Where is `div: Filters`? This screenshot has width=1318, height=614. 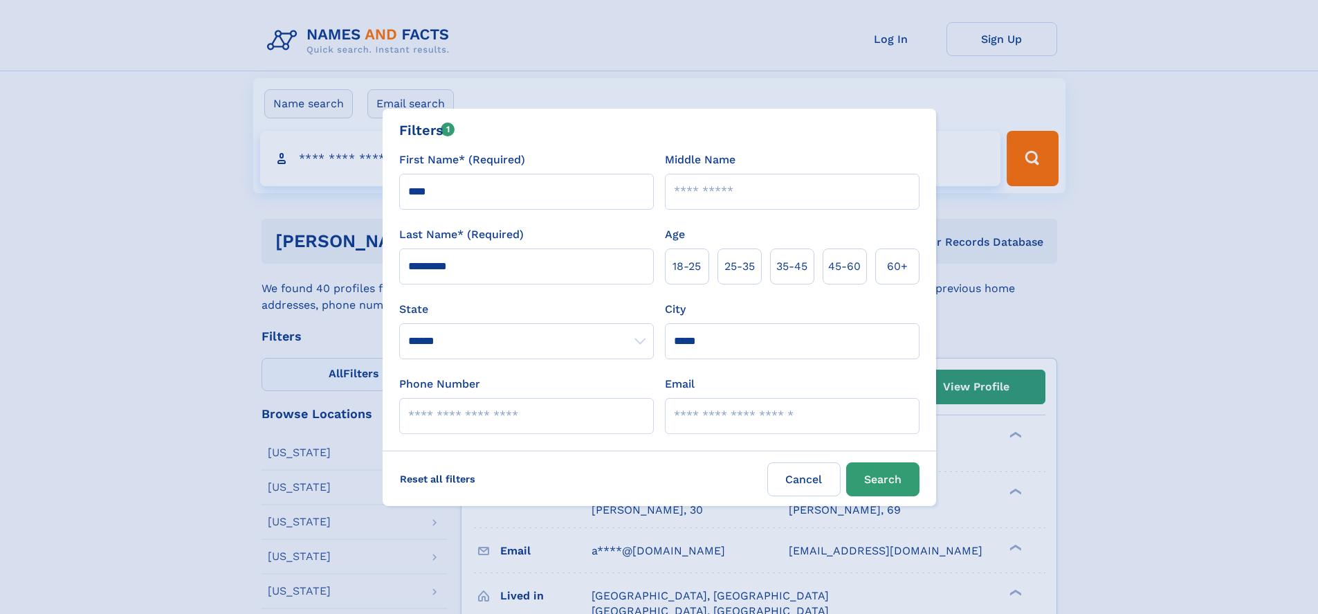 div: Filters is located at coordinates (427, 130).